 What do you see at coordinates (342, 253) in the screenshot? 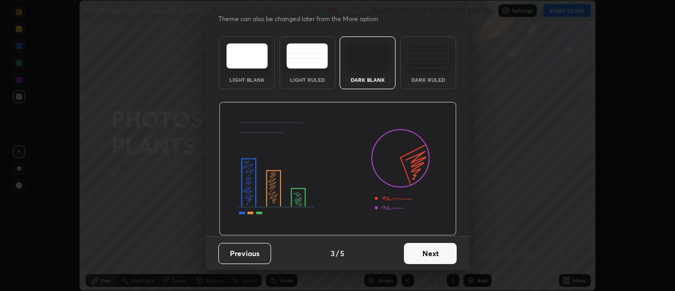
I see `h4: 5` at bounding box center [342, 253].